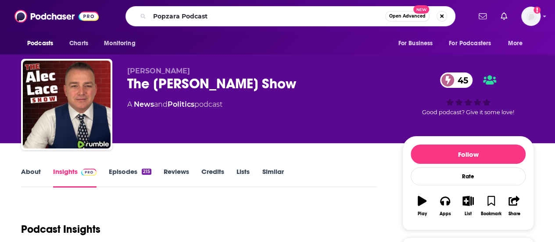 The height and width of the screenshot is (242, 555). Describe the element at coordinates (175, 104) in the screenshot. I see `div: A podcast` at that location.